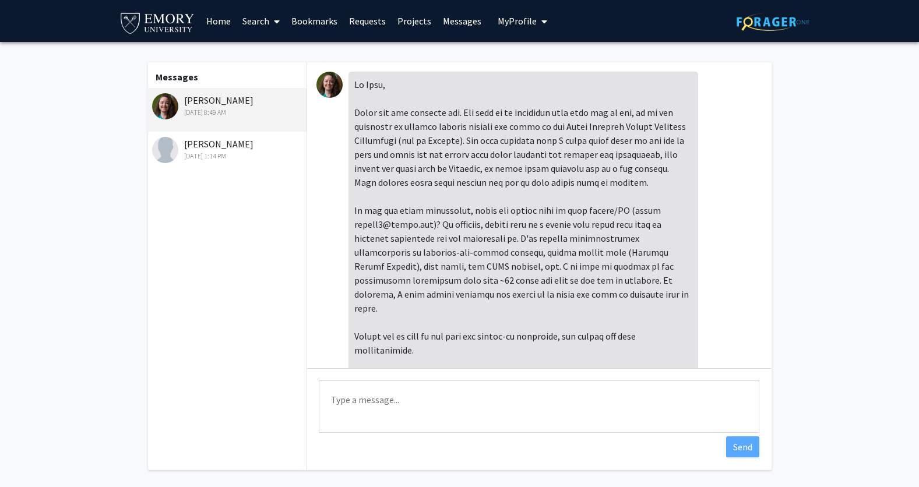 The image size is (919, 487). What do you see at coordinates (743, 447) in the screenshot?
I see `button: Send` at bounding box center [743, 447].